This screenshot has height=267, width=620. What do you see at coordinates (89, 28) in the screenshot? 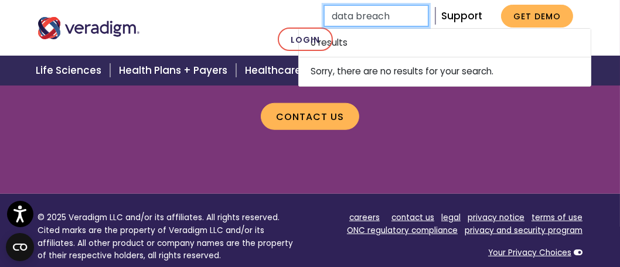
I see `a: Veradigm logo` at bounding box center [89, 28].